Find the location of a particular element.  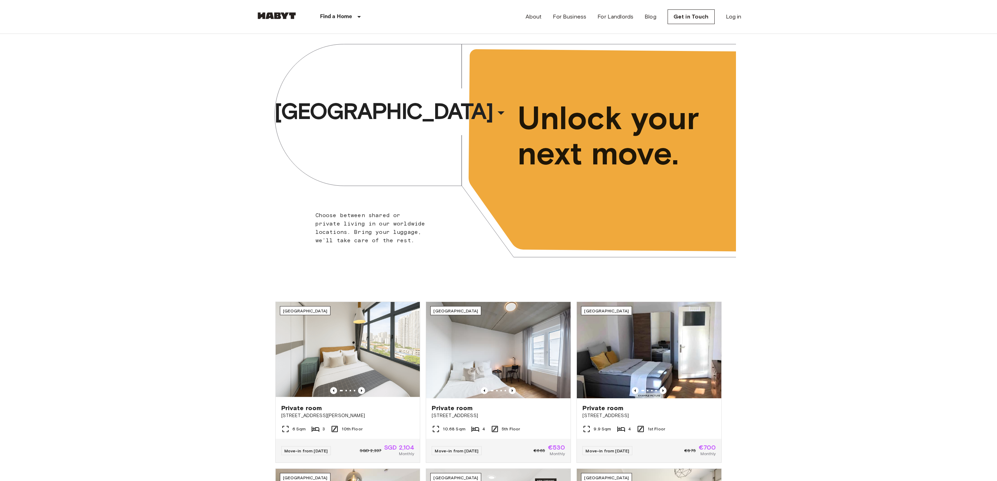

p: Find a Home is located at coordinates (336, 17).